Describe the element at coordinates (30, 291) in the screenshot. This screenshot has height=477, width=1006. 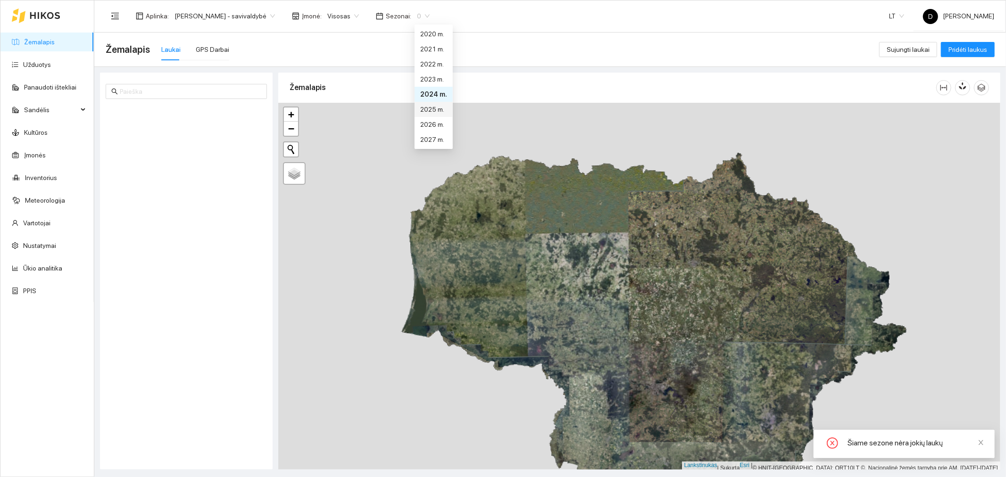
I see `a: PPIS` at that location.